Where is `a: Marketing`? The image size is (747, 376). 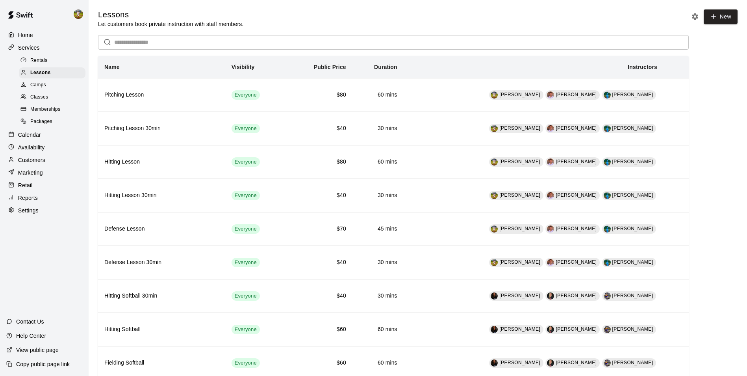 a: Marketing is located at coordinates (44, 172).